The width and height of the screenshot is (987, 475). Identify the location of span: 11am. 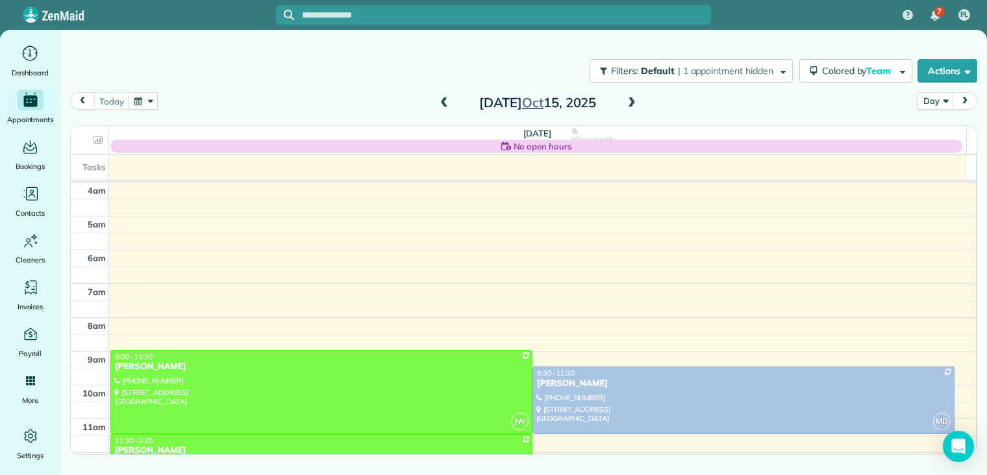
(94, 426).